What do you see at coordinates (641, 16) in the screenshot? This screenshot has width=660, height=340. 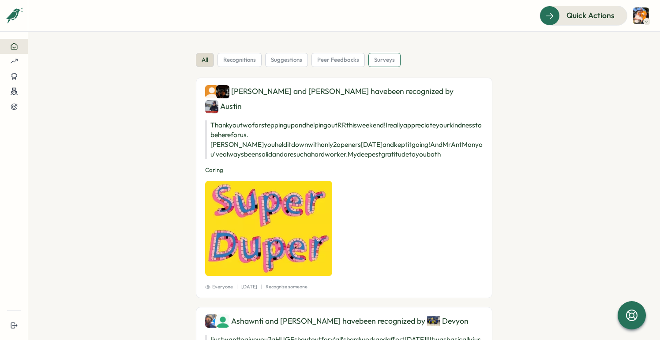 I see `img: Bryan Doster` at bounding box center [641, 16].